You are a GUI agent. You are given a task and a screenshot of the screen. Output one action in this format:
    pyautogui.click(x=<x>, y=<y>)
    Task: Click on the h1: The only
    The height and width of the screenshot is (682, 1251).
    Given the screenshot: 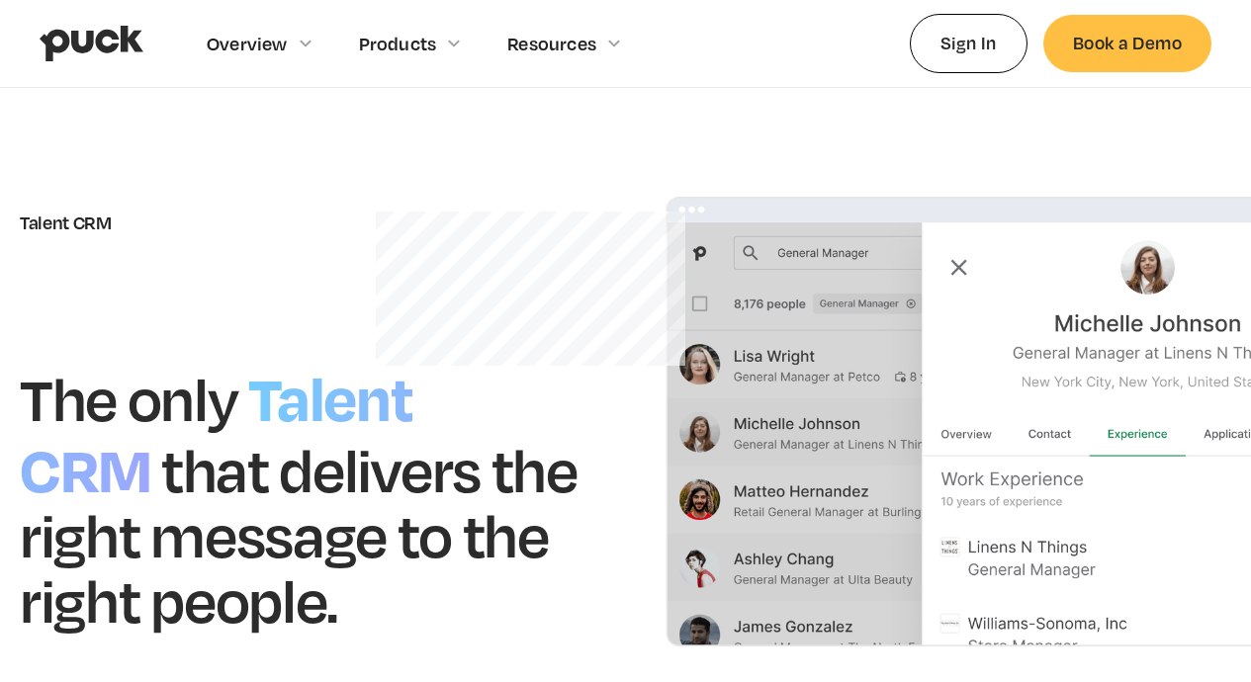 What is the action you would take?
    pyautogui.click(x=129, y=398)
    